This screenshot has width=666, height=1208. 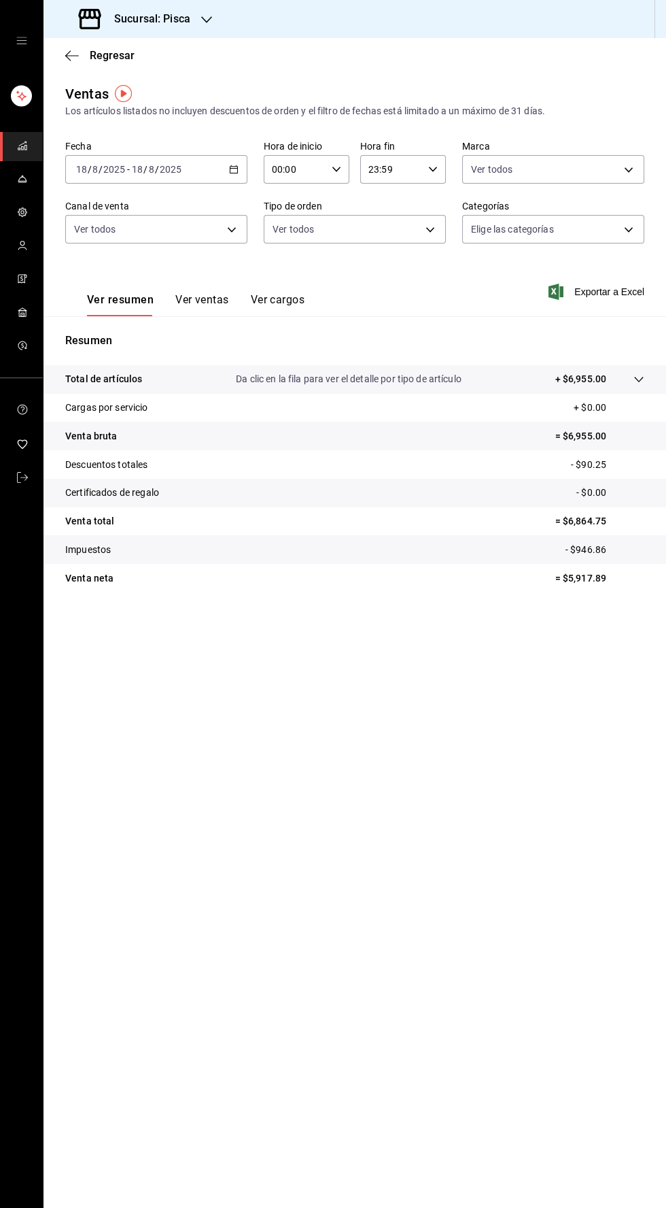 I want to click on font: + $0.00, so click(x=590, y=407).